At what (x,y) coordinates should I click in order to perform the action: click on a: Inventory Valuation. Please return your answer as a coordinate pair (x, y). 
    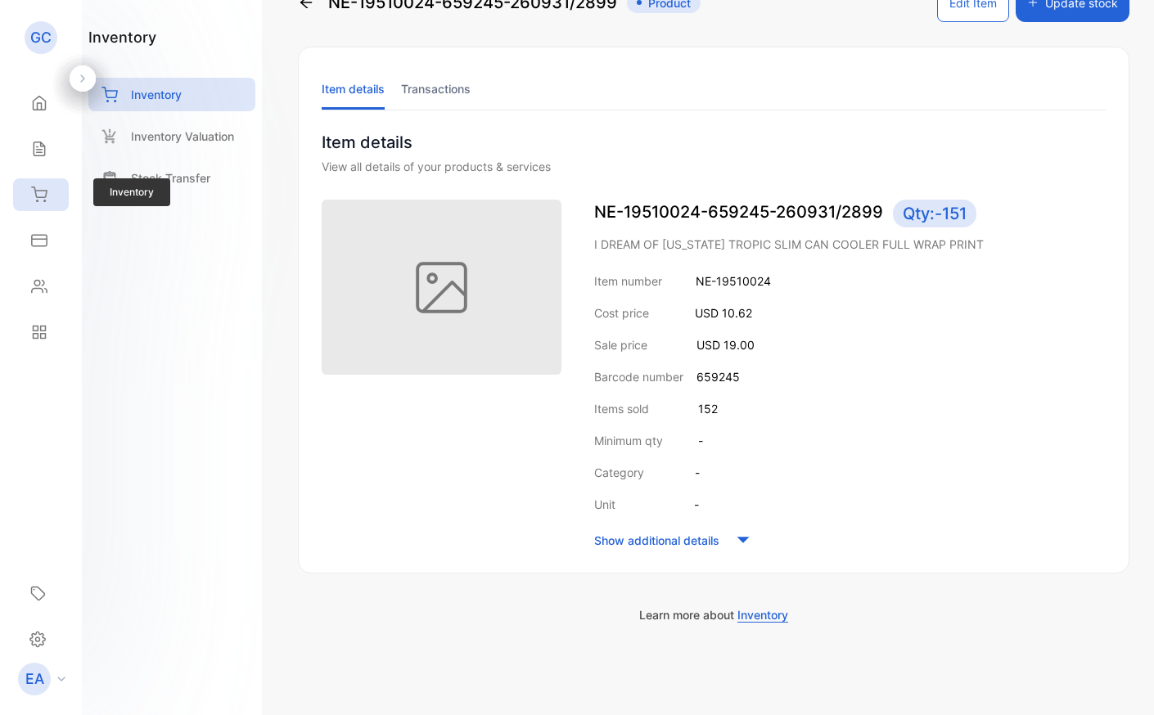
    Looking at the image, I should click on (172, 136).